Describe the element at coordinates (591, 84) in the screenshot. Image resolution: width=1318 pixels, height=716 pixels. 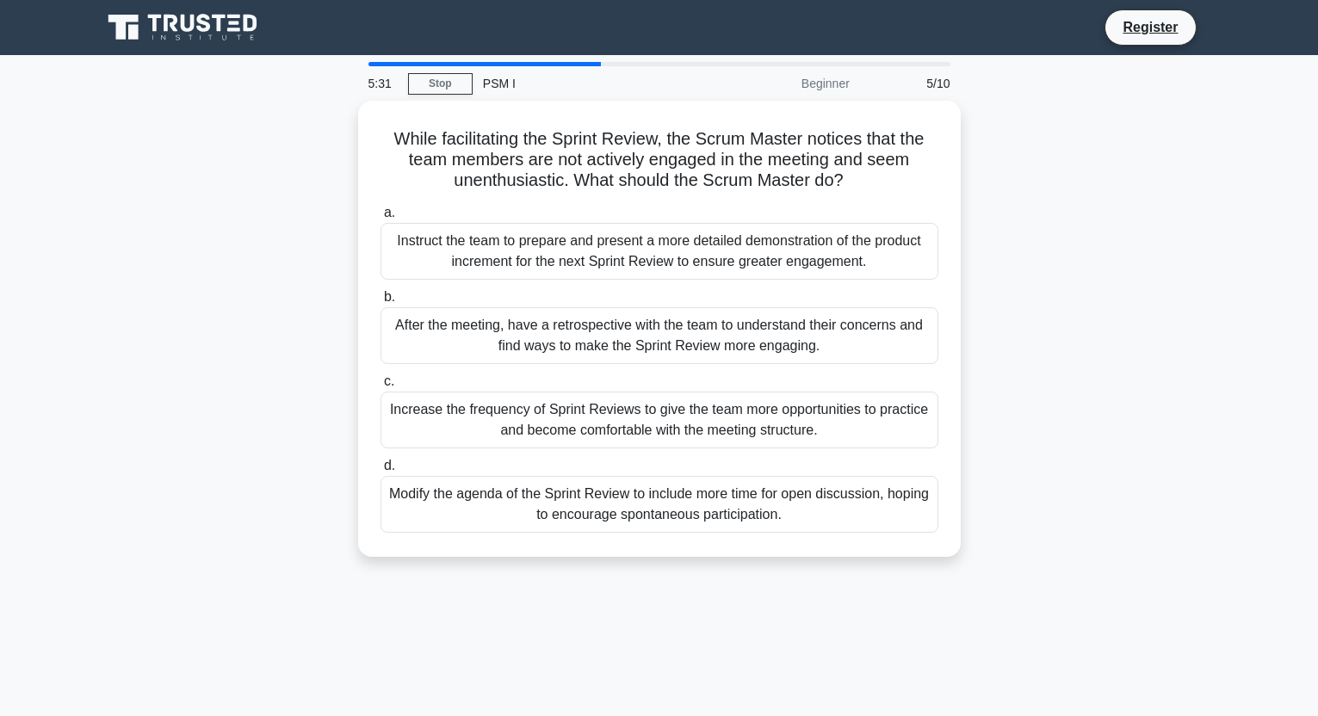
I see `div: PSM I` at that location.